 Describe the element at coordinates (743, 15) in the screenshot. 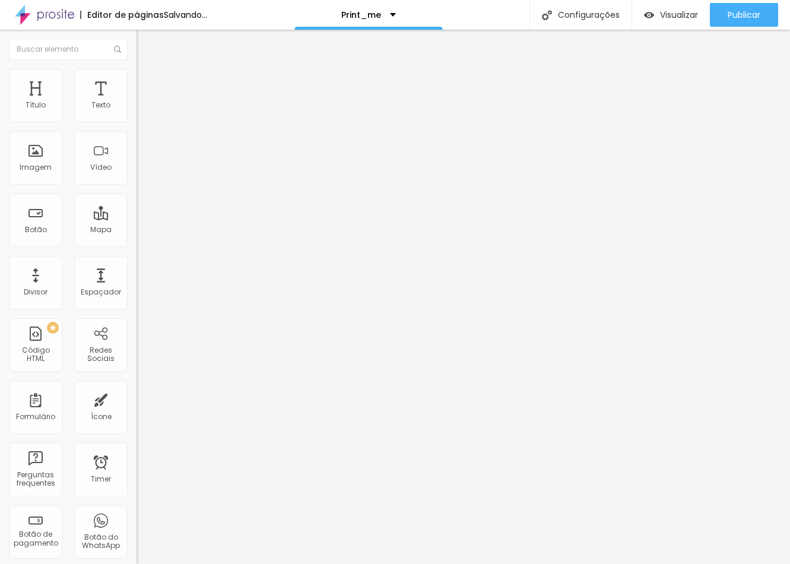

I see `span: Publicar` at that location.